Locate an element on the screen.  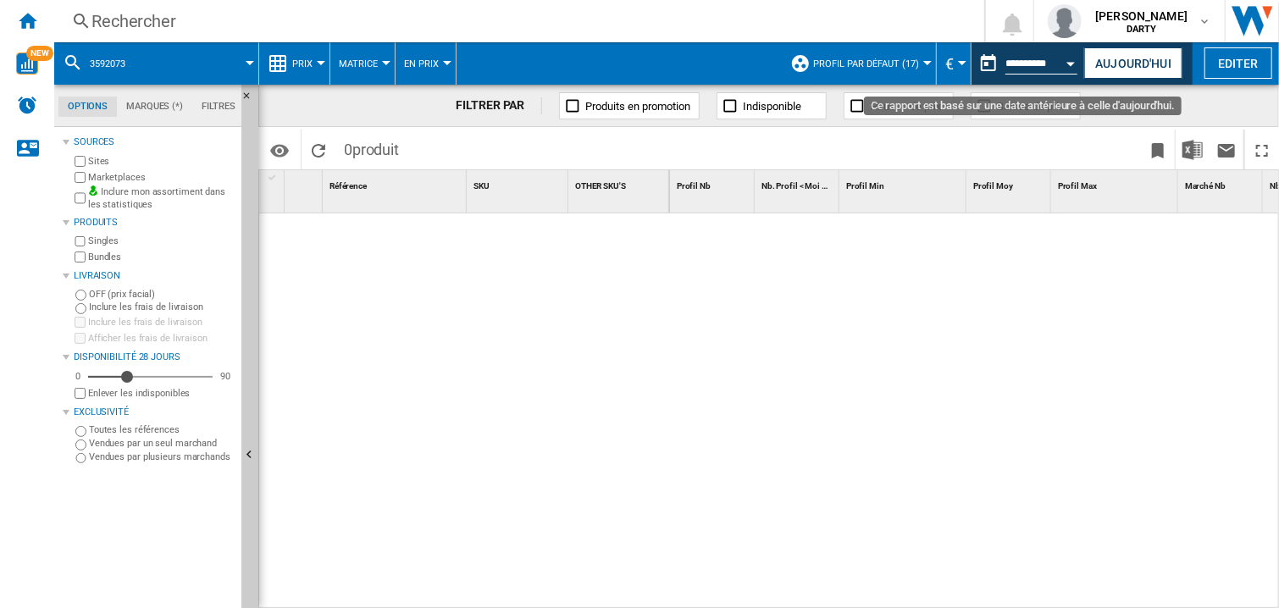
span: Profil Moy is located at coordinates (993, 186).